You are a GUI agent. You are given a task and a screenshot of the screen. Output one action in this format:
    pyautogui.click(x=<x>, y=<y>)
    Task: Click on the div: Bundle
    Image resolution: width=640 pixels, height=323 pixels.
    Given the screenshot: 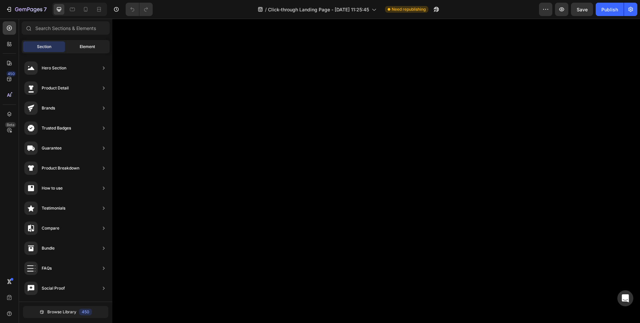 What is the action you would take?
    pyautogui.click(x=48, y=248)
    